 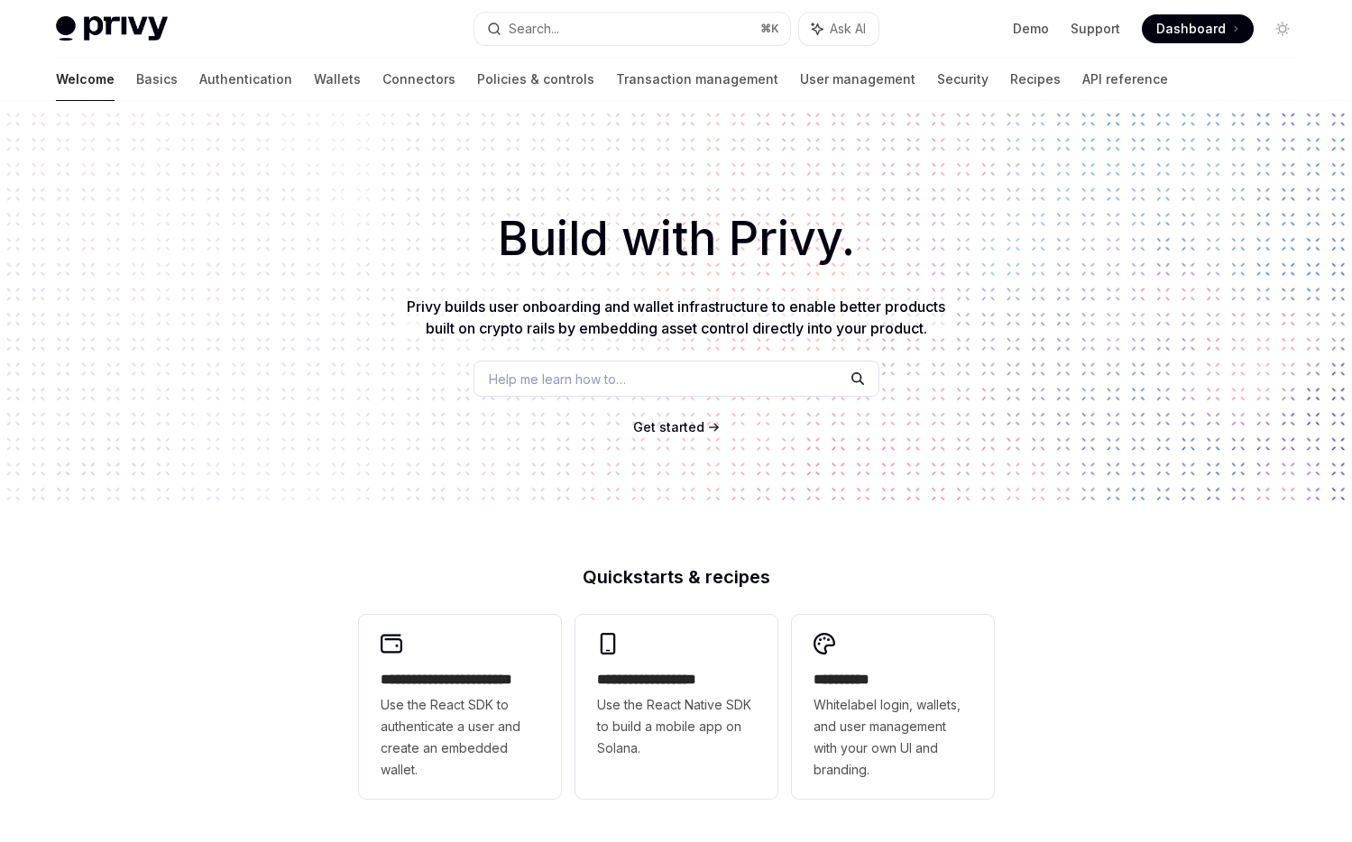 I want to click on span: Whitelabel login, wallets, and user management with your own UI and branding., so click(x=893, y=738).